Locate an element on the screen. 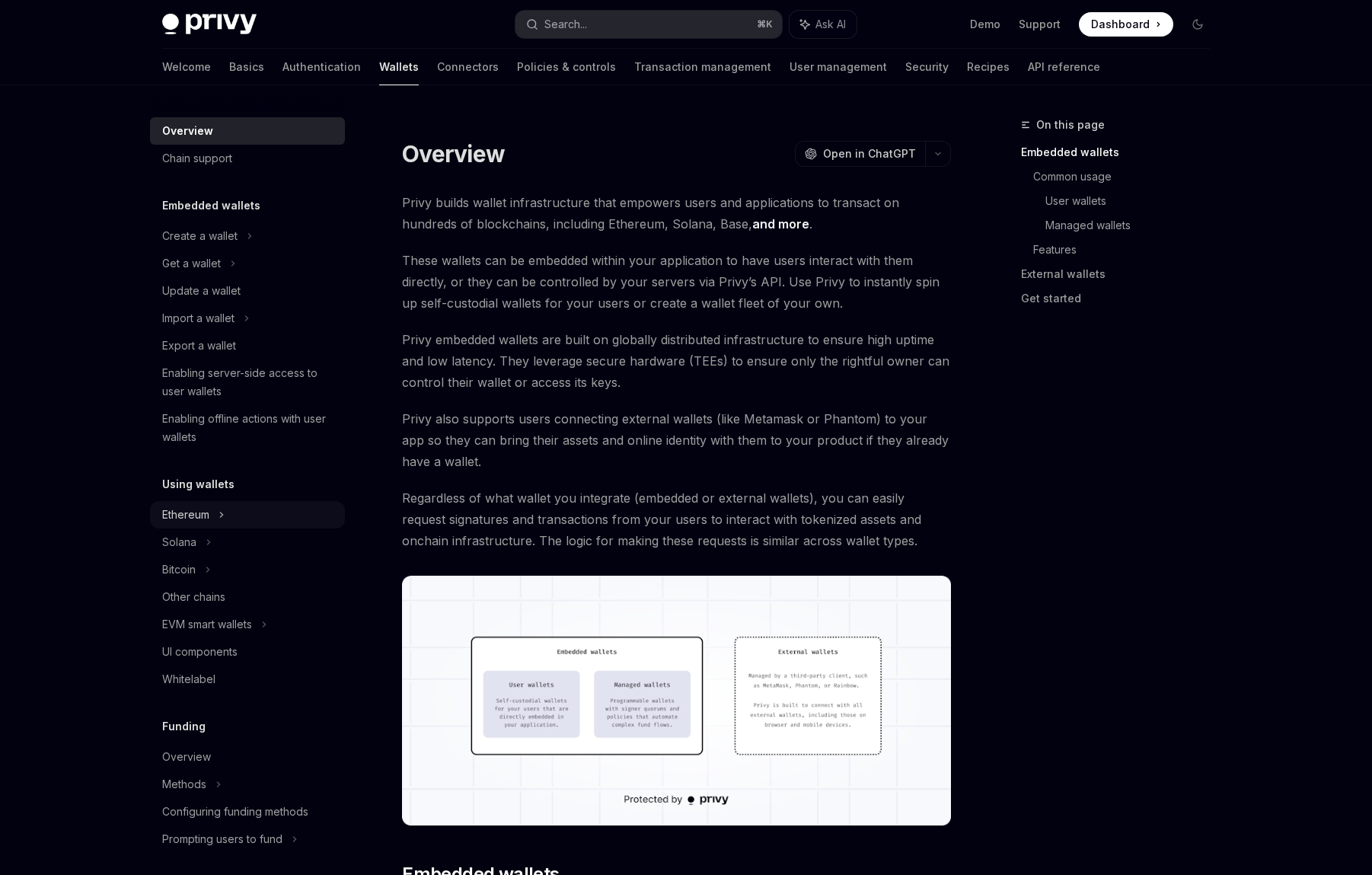 The width and height of the screenshot is (1372, 875). a: Managed wallets is located at coordinates (1134, 225).